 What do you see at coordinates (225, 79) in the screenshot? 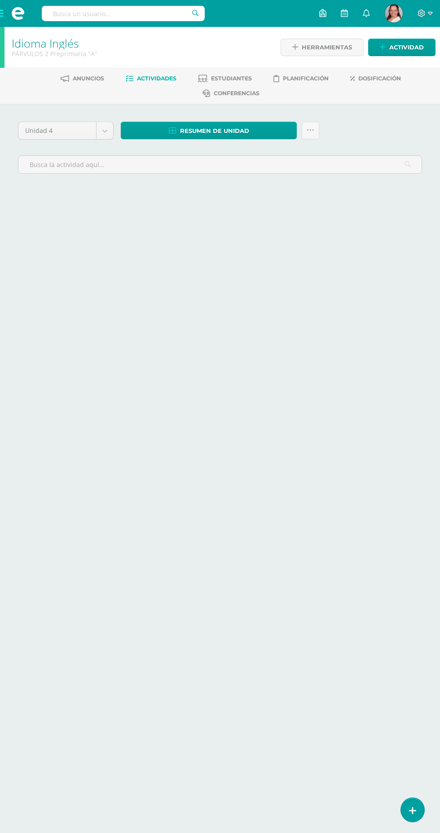
I see `a: Estudiantes` at bounding box center [225, 79].